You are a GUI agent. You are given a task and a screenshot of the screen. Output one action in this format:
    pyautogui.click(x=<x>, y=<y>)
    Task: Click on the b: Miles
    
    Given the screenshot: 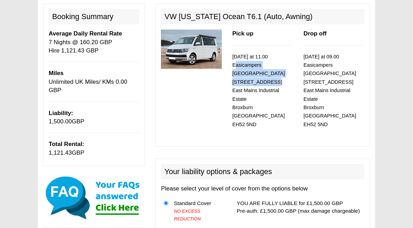 What is the action you would take?
    pyautogui.click(x=56, y=73)
    